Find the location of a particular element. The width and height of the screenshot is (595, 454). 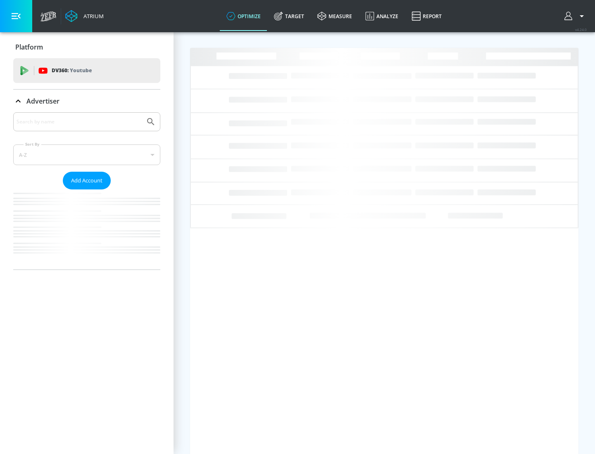

a: Report is located at coordinates (426, 16).